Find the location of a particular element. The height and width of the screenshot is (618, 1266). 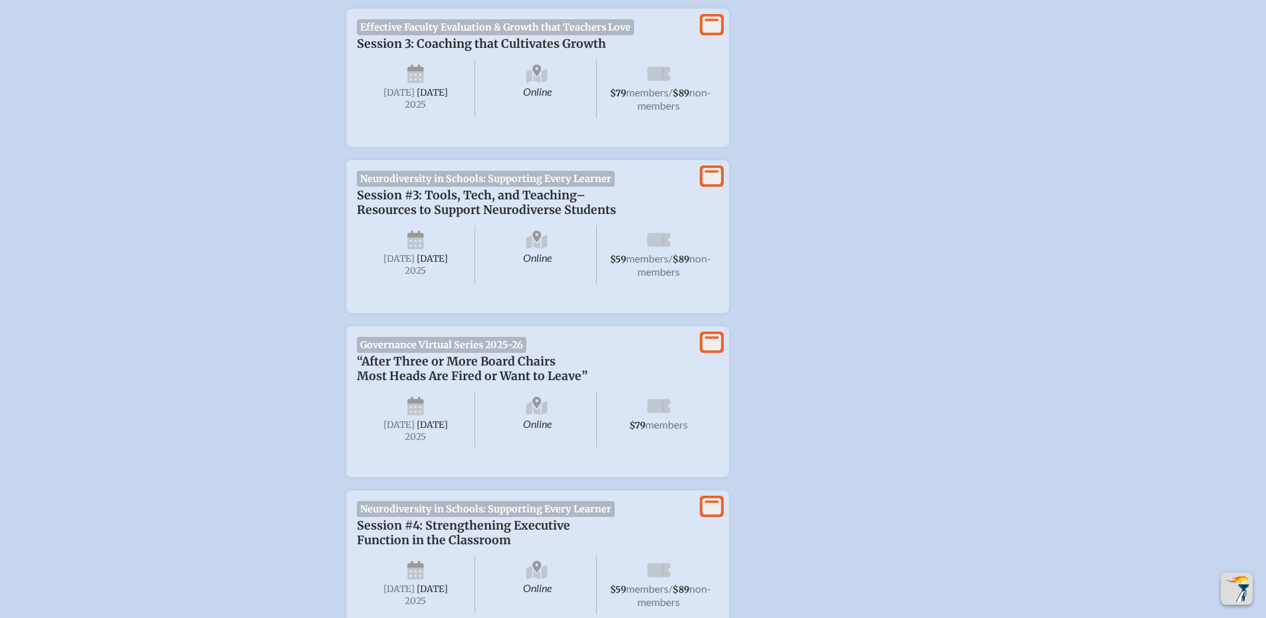

span: Governance Virtual Series 2025-26 is located at coordinates (442, 345).